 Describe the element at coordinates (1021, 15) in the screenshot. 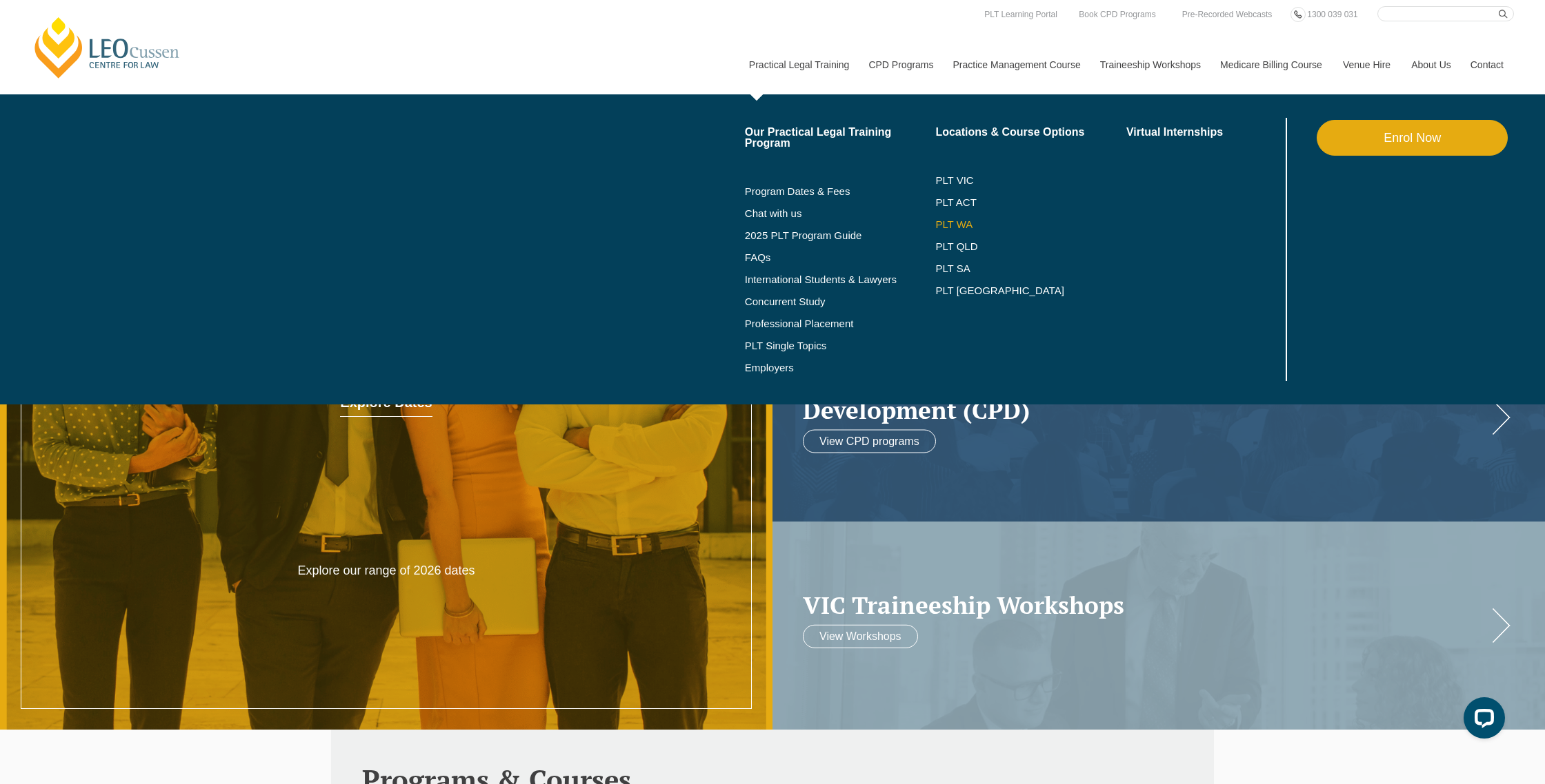

I see `a: PLT Learning Portal` at that location.